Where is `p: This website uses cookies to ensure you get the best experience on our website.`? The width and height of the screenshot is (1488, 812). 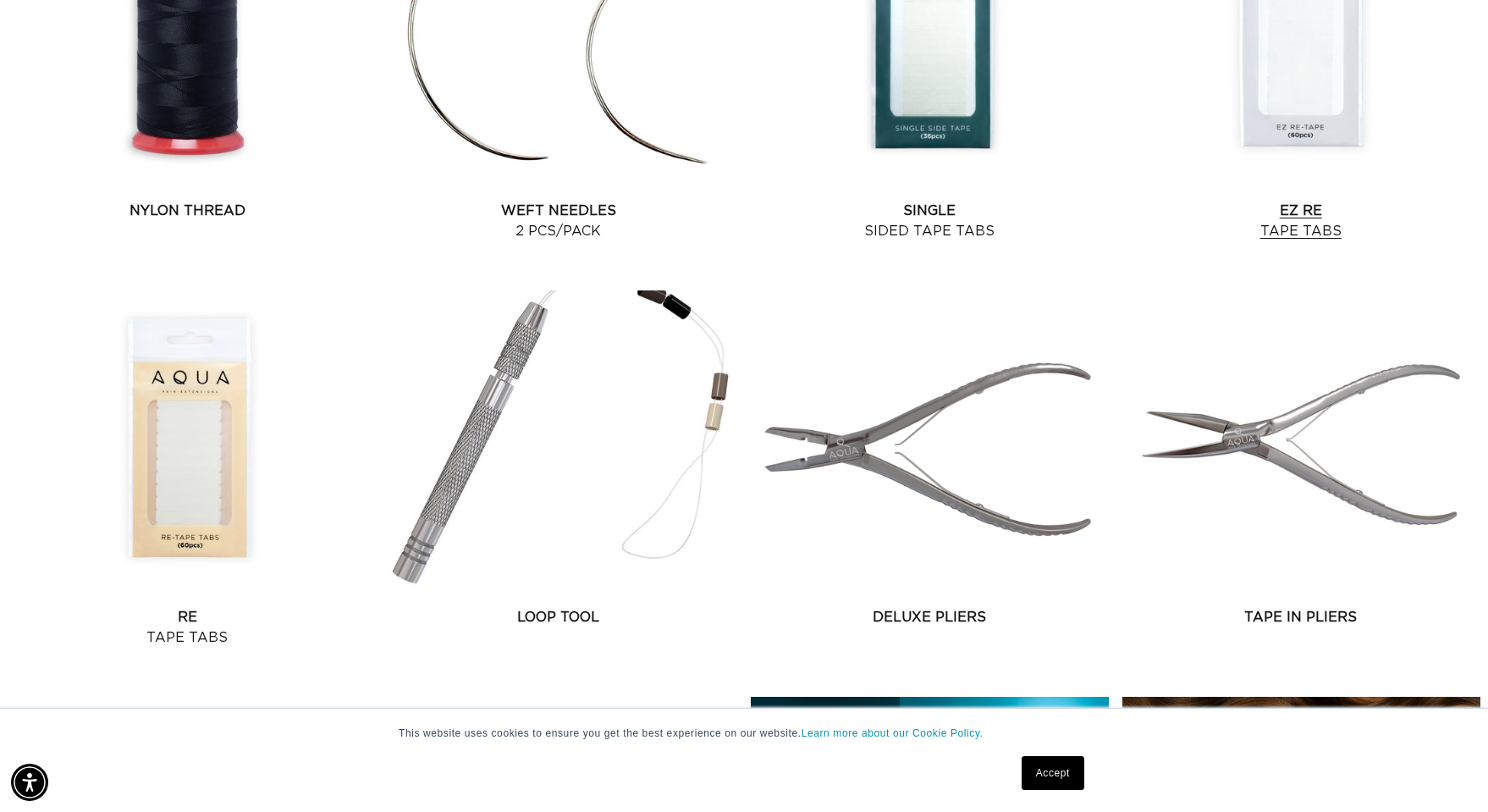
p: This website uses cookies to ensure you get the best experience on our website. is located at coordinates (744, 733).